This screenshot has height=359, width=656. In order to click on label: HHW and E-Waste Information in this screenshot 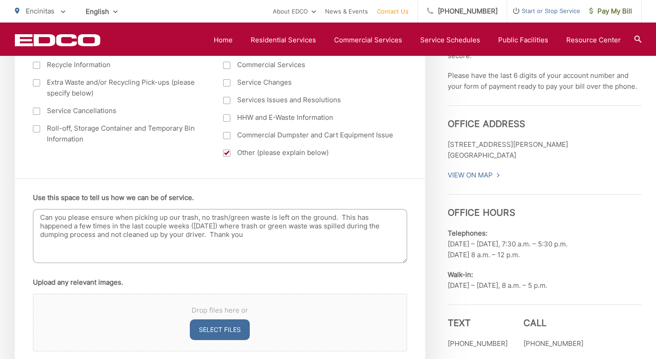, I will do `click(309, 118)`.